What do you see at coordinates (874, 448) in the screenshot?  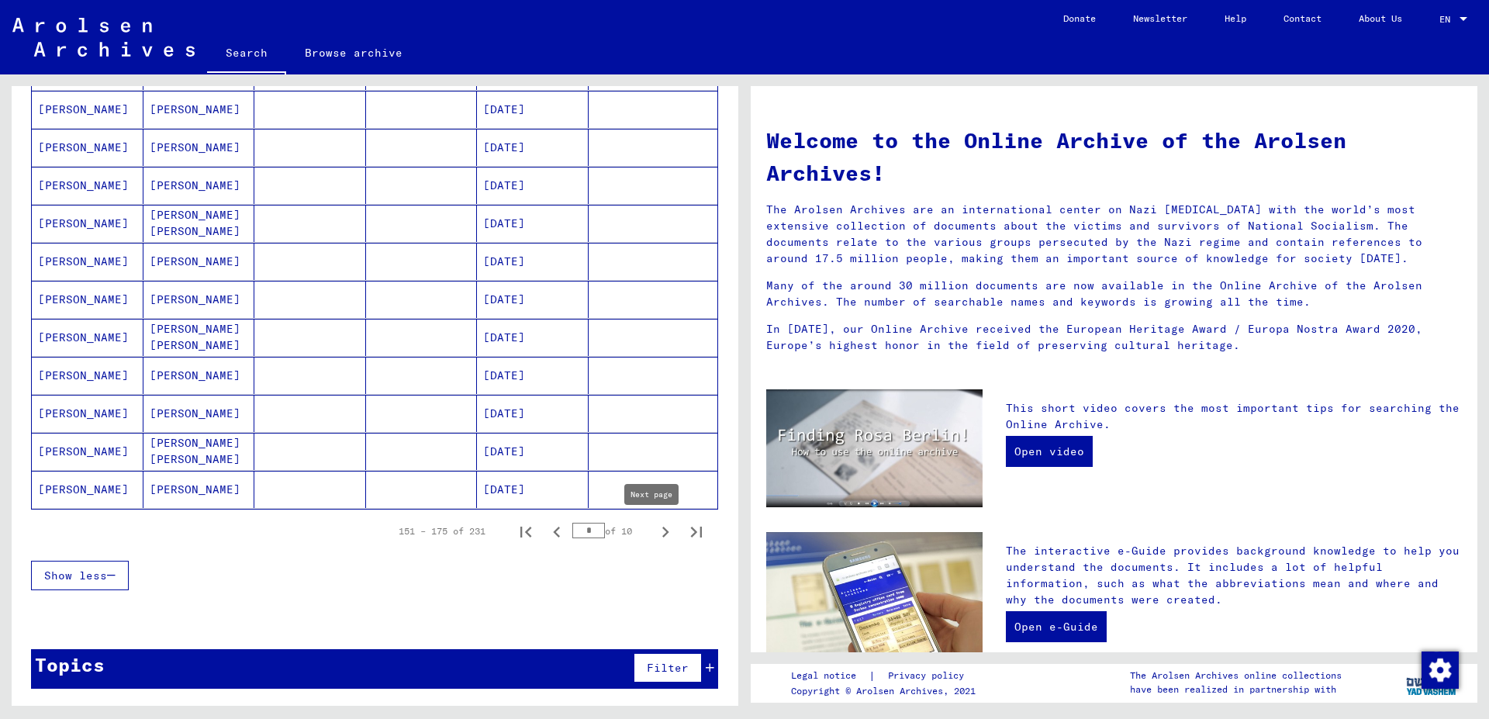 I see `img: video.jpg` at bounding box center [874, 448].